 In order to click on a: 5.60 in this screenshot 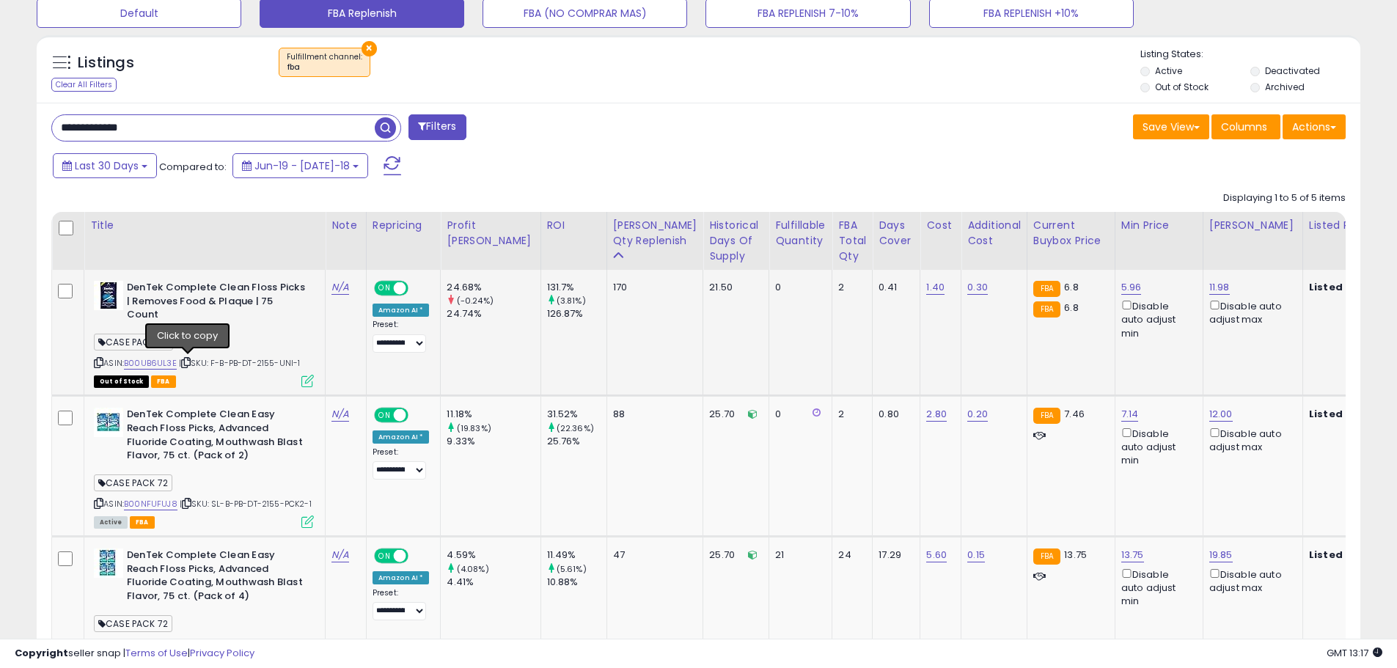, I will do `click(937, 555)`.